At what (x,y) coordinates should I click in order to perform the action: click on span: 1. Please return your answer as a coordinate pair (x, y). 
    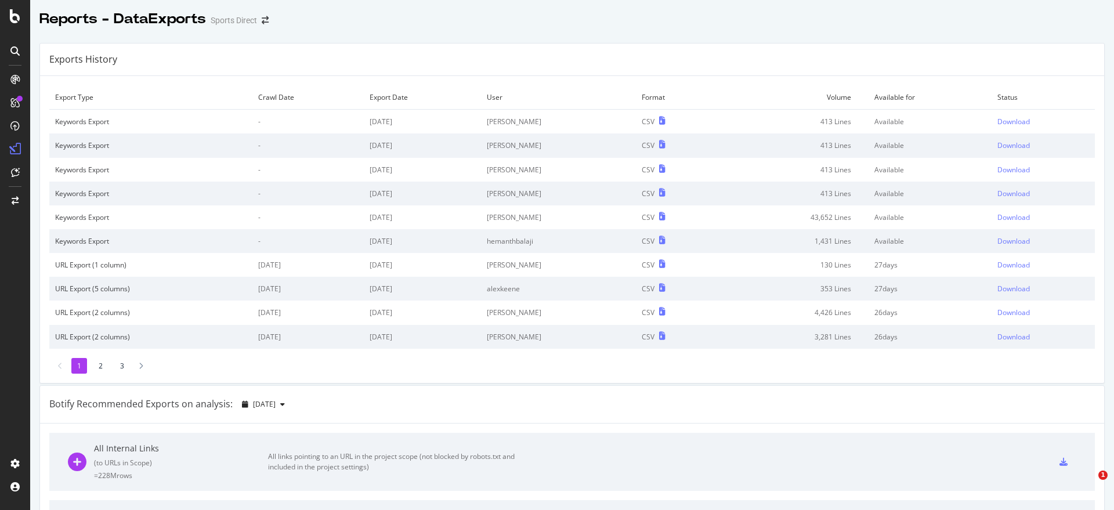
    Looking at the image, I should click on (1103, 475).